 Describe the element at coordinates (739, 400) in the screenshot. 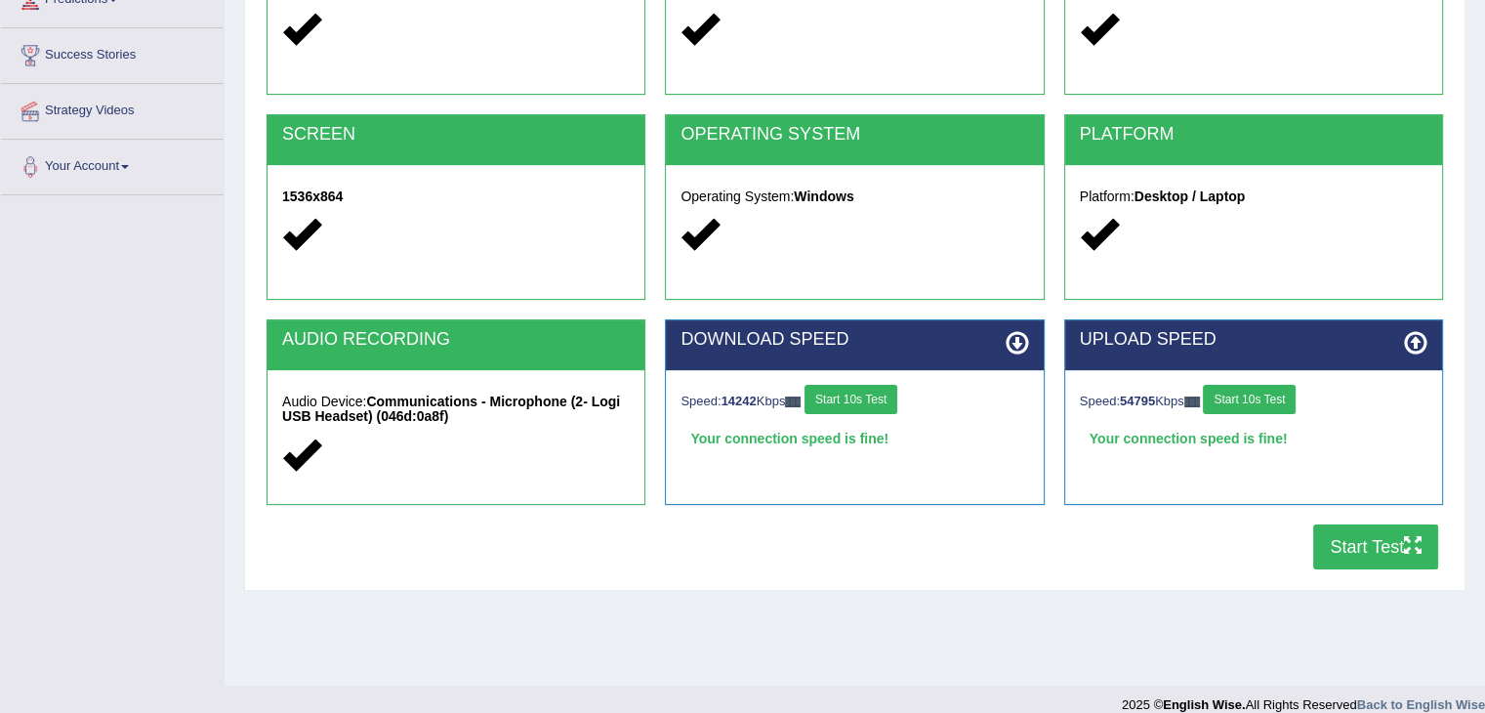

I see `strong: 14242` at that location.